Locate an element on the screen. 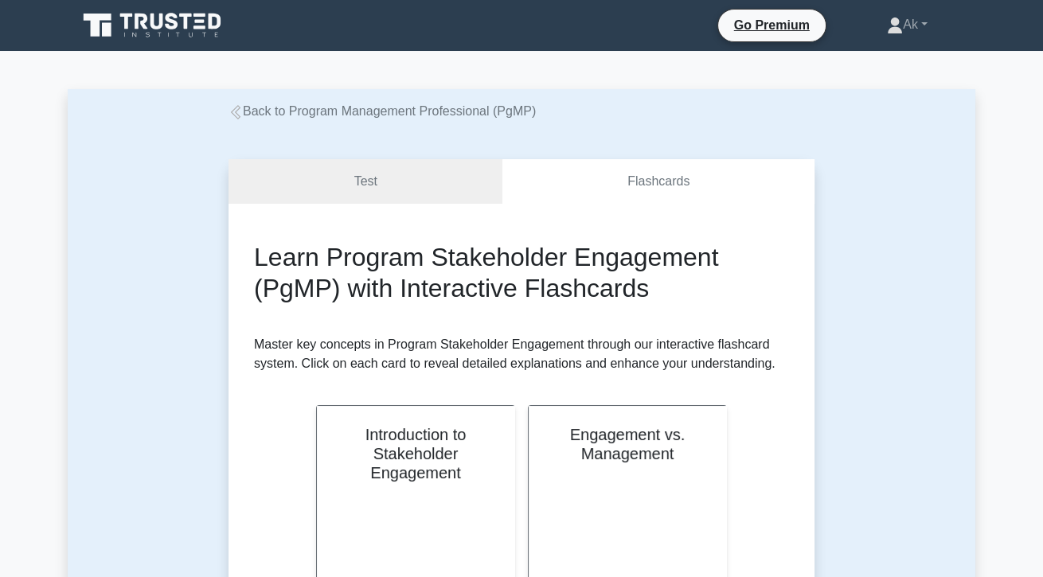 The width and height of the screenshot is (1043, 577). h2: Learn Program Stakeholder Engagement (PgMP) with Interactive Flashcards is located at coordinates (522, 272).